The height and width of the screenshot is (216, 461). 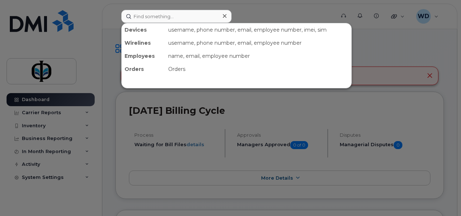 What do you see at coordinates (143, 56) in the screenshot?
I see `div: Employees` at bounding box center [143, 56].